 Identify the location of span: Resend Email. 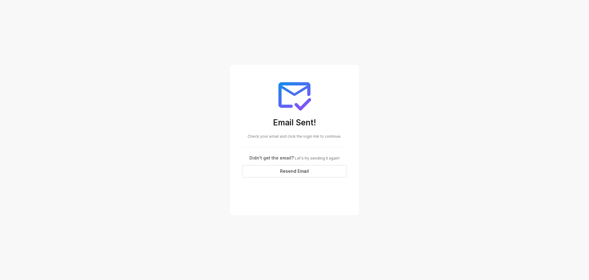
(295, 171).